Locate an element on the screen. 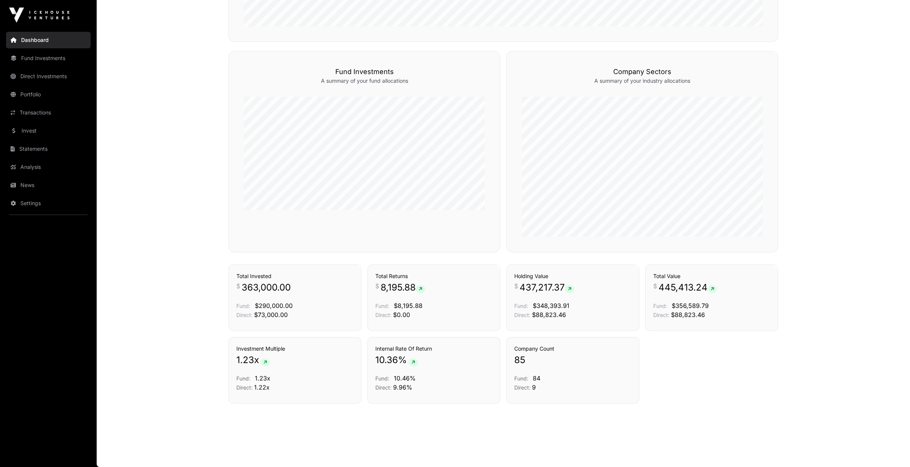 This screenshot has width=910, height=467. span: 8,195.88 is located at coordinates (403, 287).